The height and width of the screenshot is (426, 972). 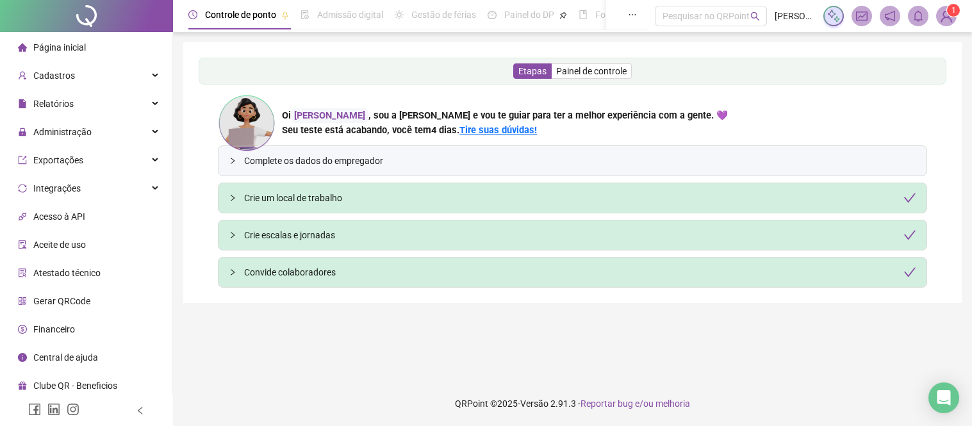 What do you see at coordinates (529, 15) in the screenshot?
I see `span: Painel do DP` at bounding box center [529, 15].